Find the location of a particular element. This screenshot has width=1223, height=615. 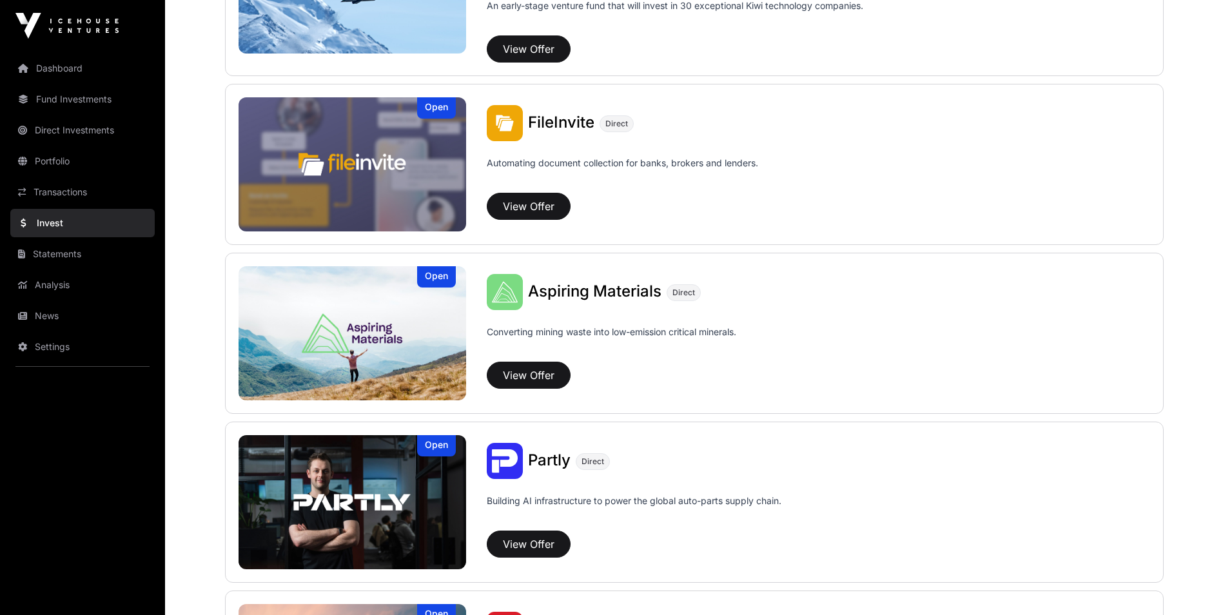

a: Dashboard is located at coordinates (82, 68).